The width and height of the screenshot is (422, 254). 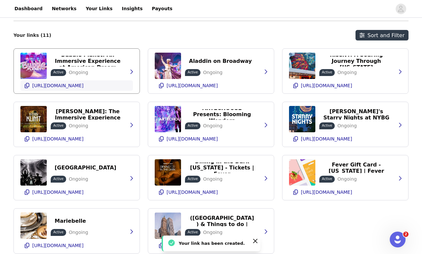 What do you see at coordinates (34, 66) in the screenshot?
I see `img: Tickets for Bubble Planet in American Dream Mall - New York | Fever` at bounding box center [34, 66].